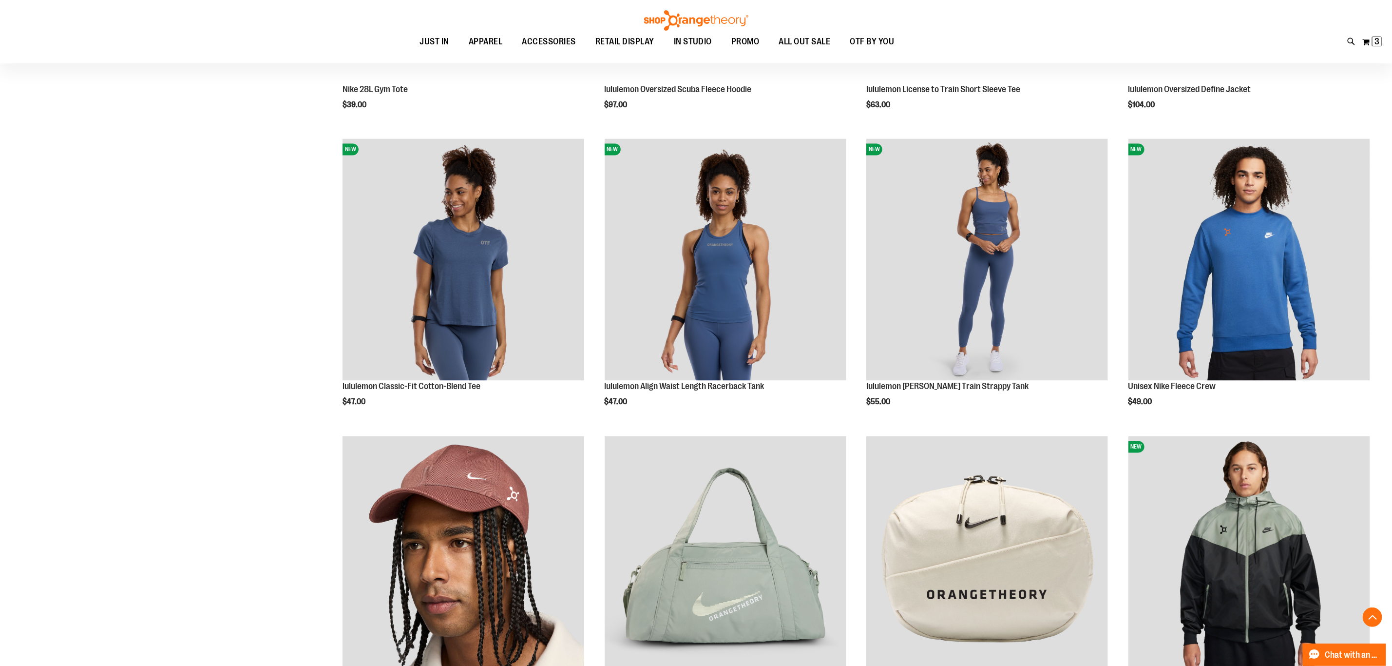 The image size is (1392, 666). I want to click on img: lululemon Wunder Train Strappy Tank, so click(987, 260).